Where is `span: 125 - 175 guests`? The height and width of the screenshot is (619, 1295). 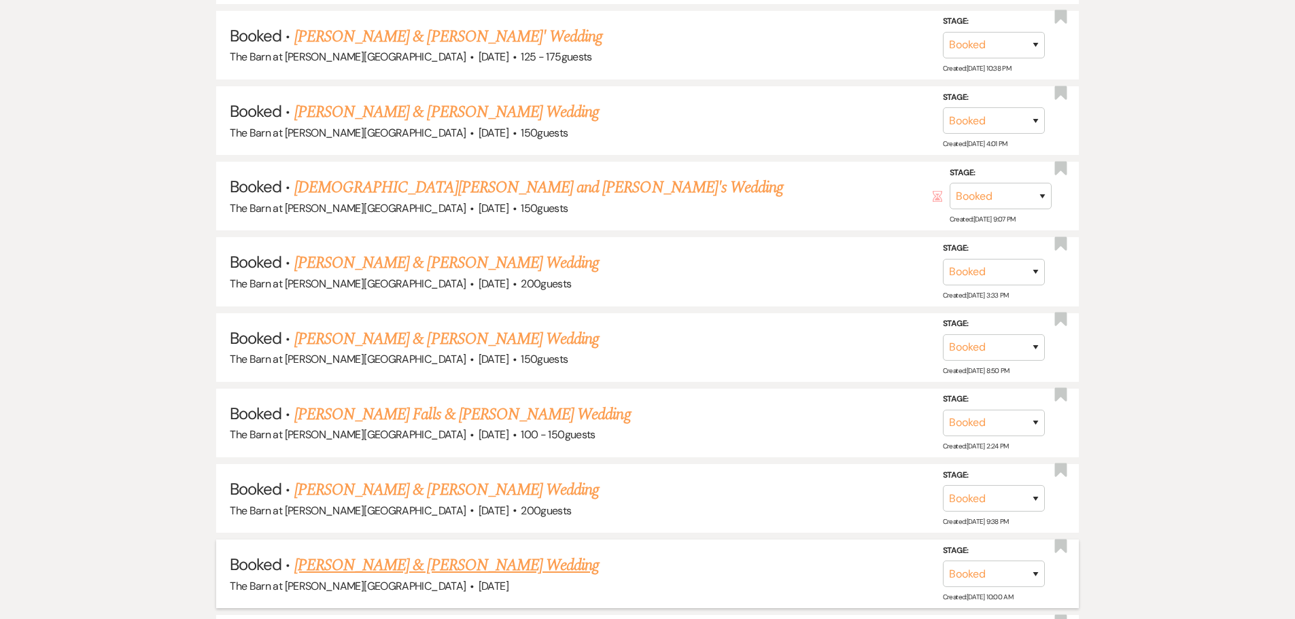
span: 125 - 175 guests is located at coordinates (556, 56).